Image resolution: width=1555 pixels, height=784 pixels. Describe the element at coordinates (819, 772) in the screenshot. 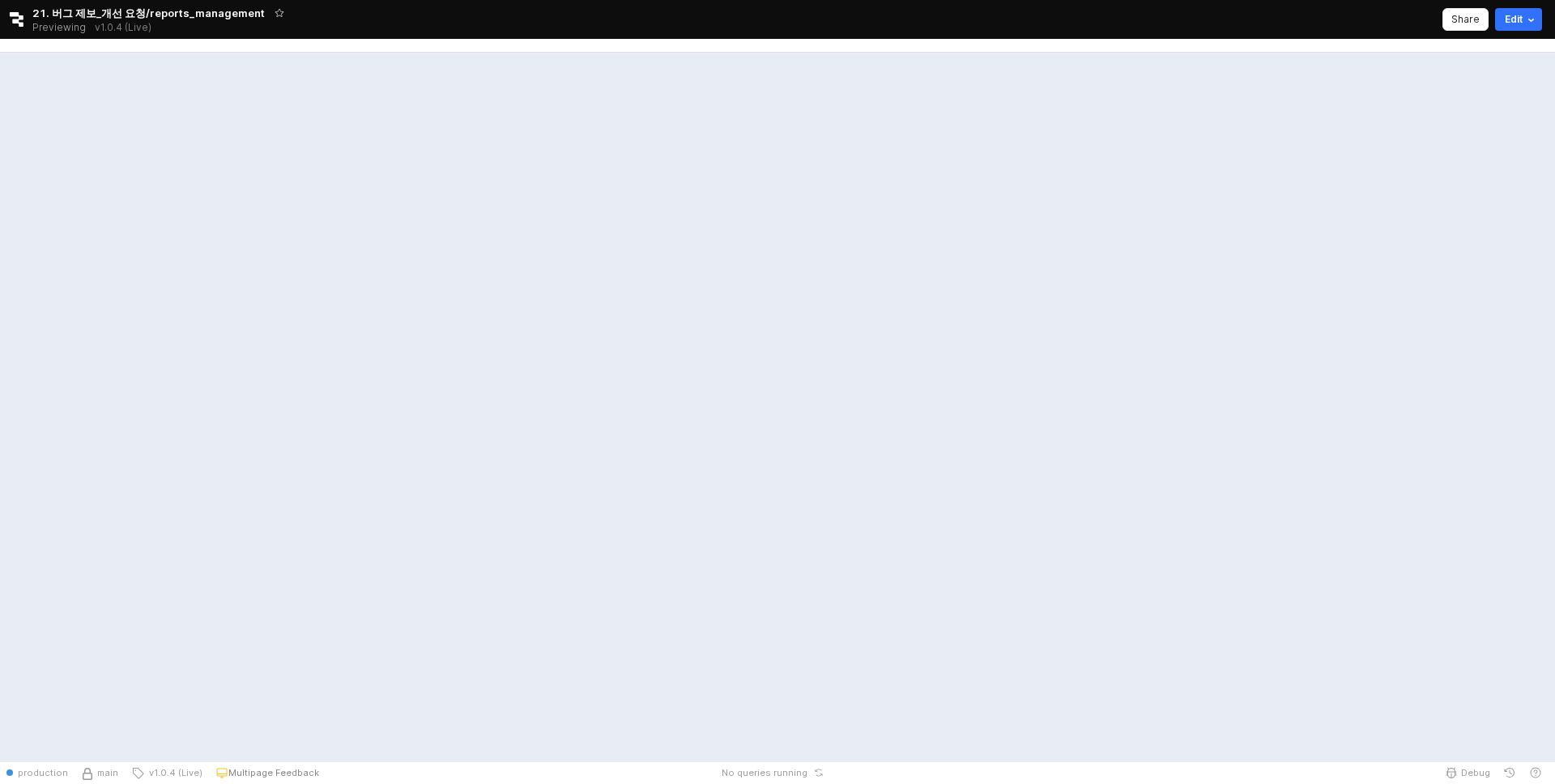

I see `button: Reset app state` at that location.